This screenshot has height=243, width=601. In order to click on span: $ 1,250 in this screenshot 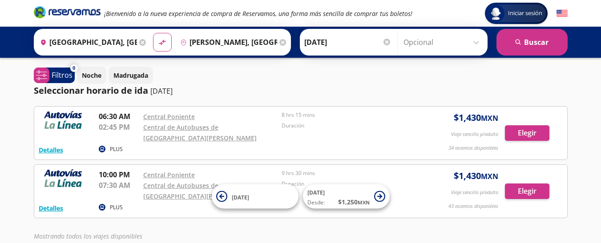, I will do `click(353, 202)`.